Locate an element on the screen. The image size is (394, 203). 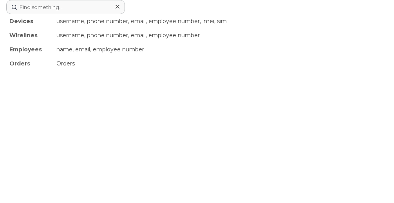
div: Employees is located at coordinates (30, 49).